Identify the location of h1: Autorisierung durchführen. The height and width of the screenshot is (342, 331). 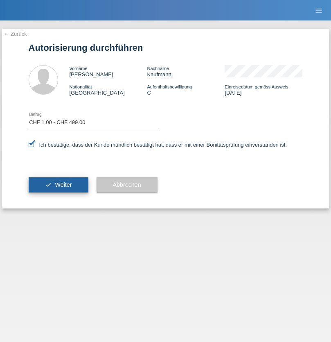
(166, 48).